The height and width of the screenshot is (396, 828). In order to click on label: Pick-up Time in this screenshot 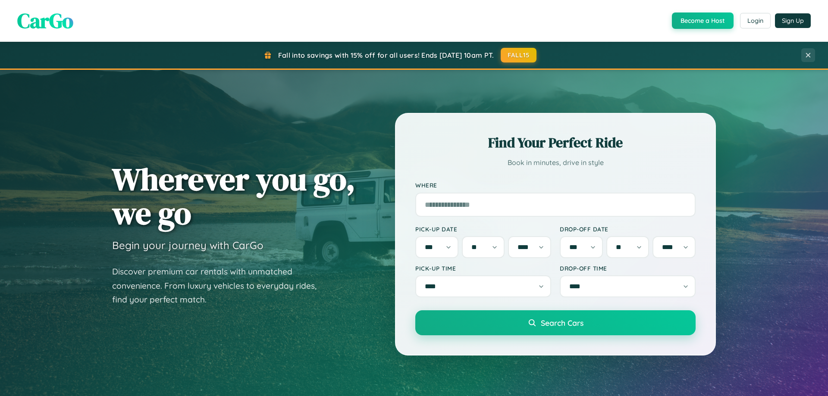, I will do `click(483, 268)`.